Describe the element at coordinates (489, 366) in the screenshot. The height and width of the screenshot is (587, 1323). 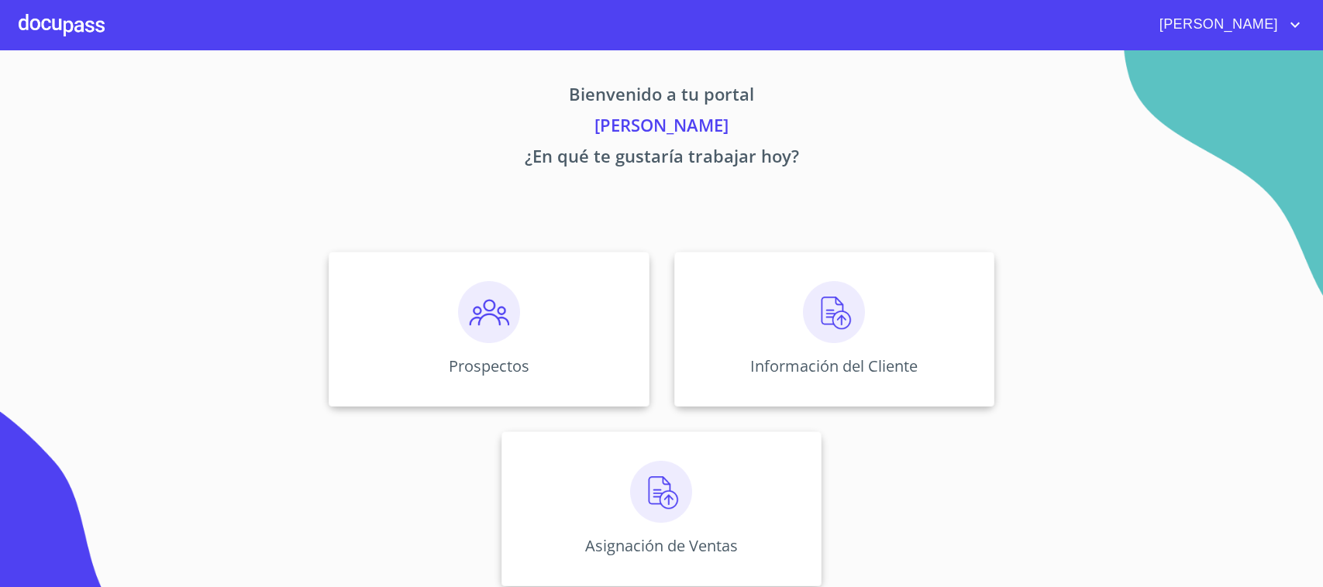
I see `p: Prospectos` at that location.